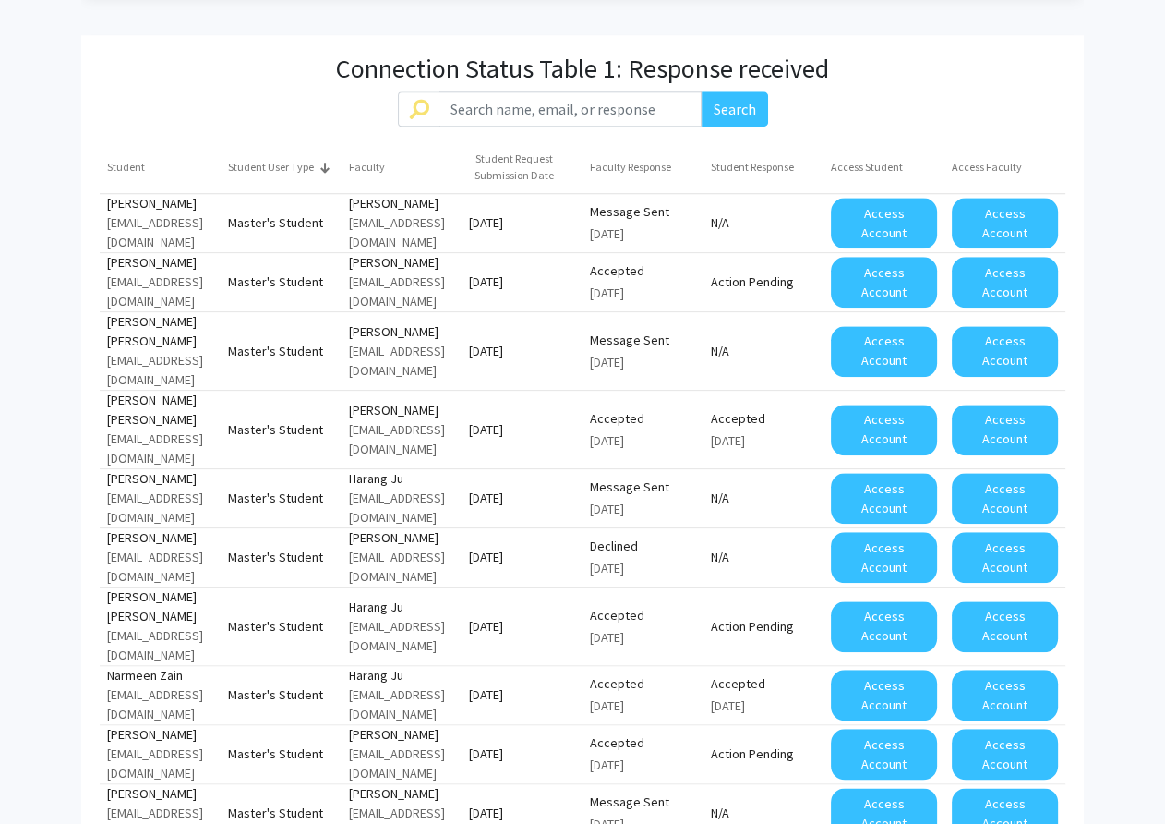 The height and width of the screenshot is (824, 1165). Describe the element at coordinates (639, 167) in the screenshot. I see `div: Faculty Response` at that location.